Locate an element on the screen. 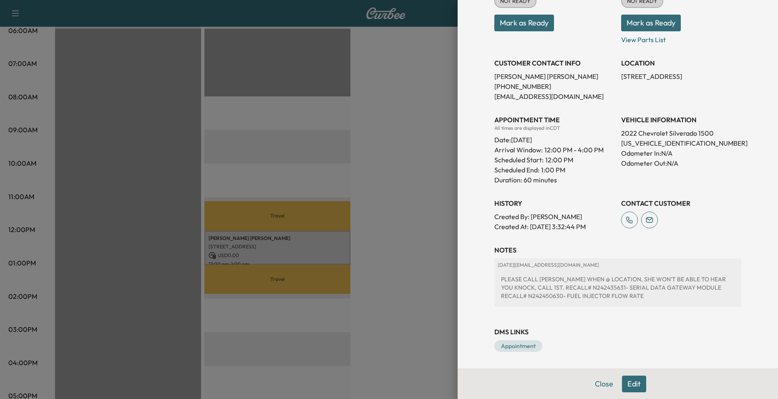 The width and height of the screenshot is (778, 399). p: 2022 Chevrolet Silverado 1500 is located at coordinates (681, 133).